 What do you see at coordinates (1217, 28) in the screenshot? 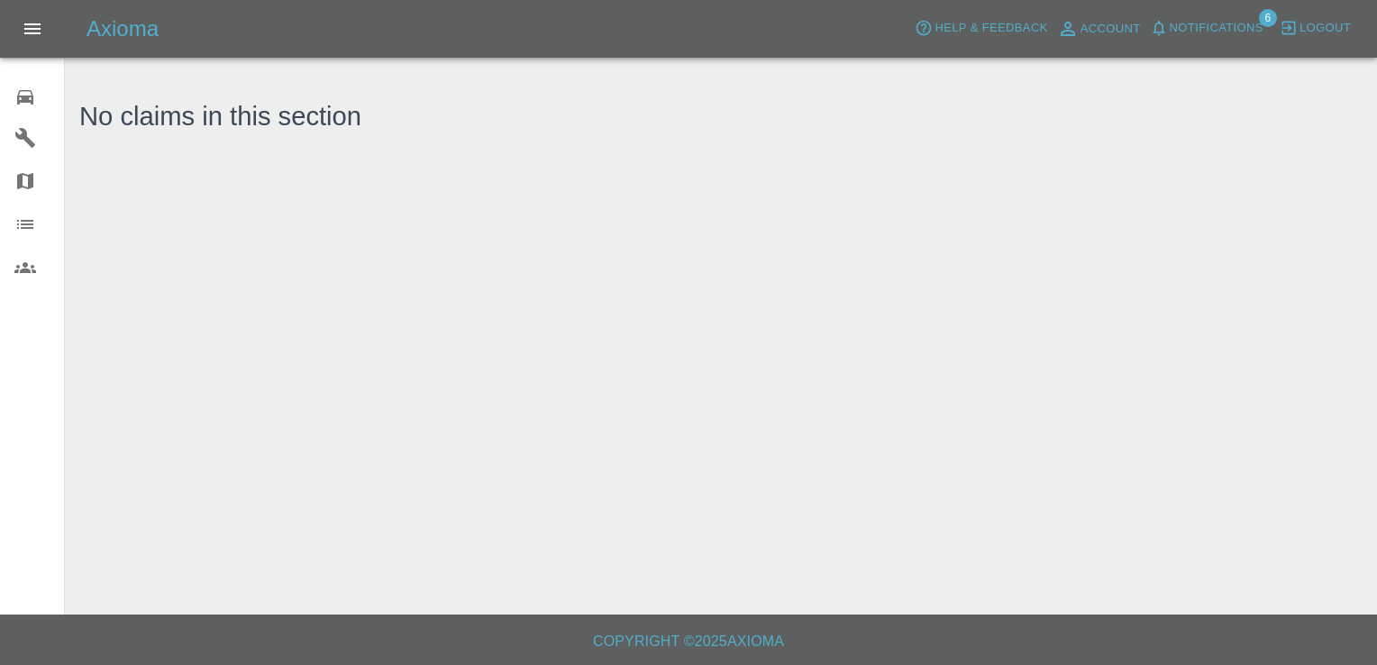
I see `span: Notifications` at bounding box center [1217, 28].